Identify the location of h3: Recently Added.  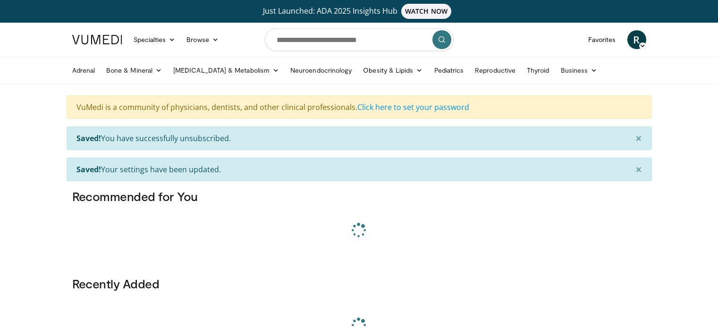
(359, 284).